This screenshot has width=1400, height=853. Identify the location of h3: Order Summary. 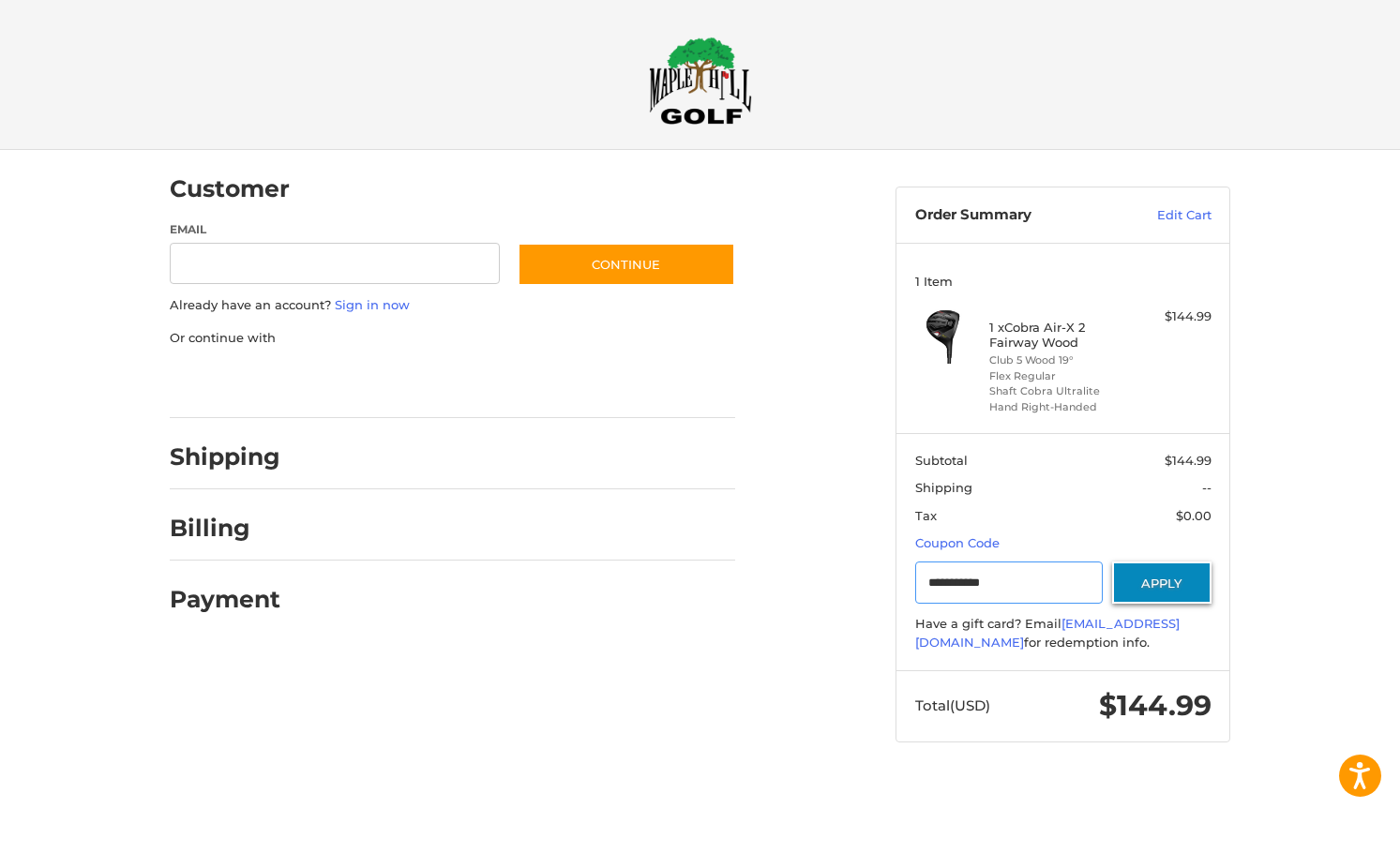
(1015, 216).